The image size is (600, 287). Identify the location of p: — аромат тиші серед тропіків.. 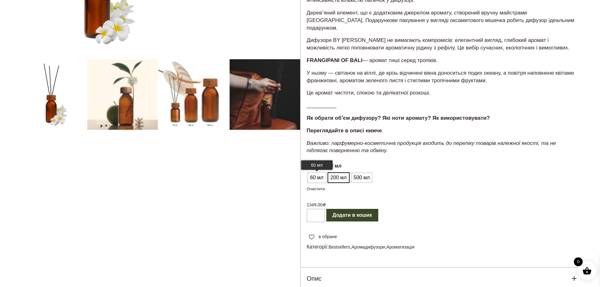
(443, 60).